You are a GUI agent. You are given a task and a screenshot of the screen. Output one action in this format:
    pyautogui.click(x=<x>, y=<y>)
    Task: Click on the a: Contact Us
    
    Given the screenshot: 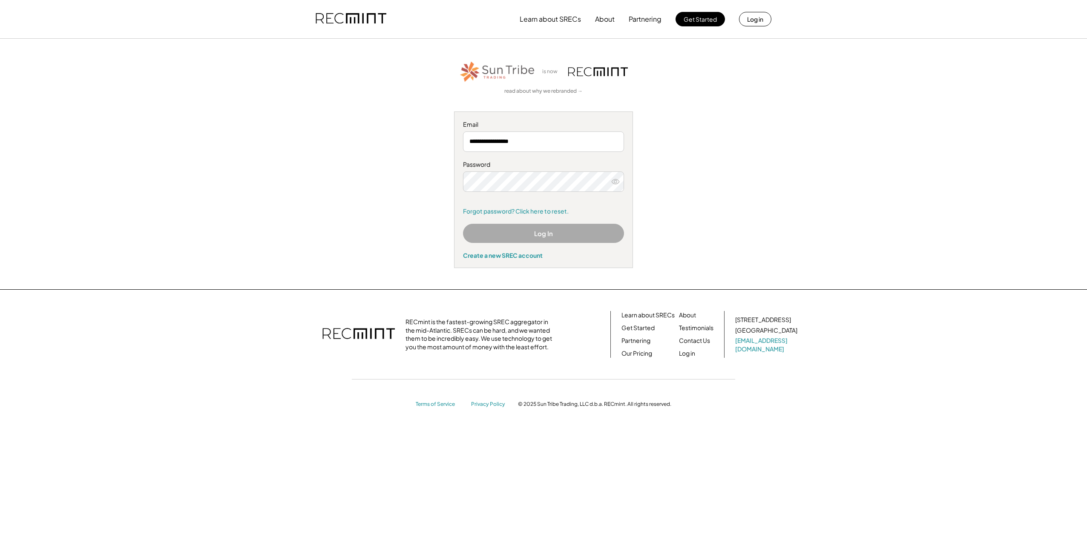 What is the action you would take?
    pyautogui.click(x=694, y=341)
    